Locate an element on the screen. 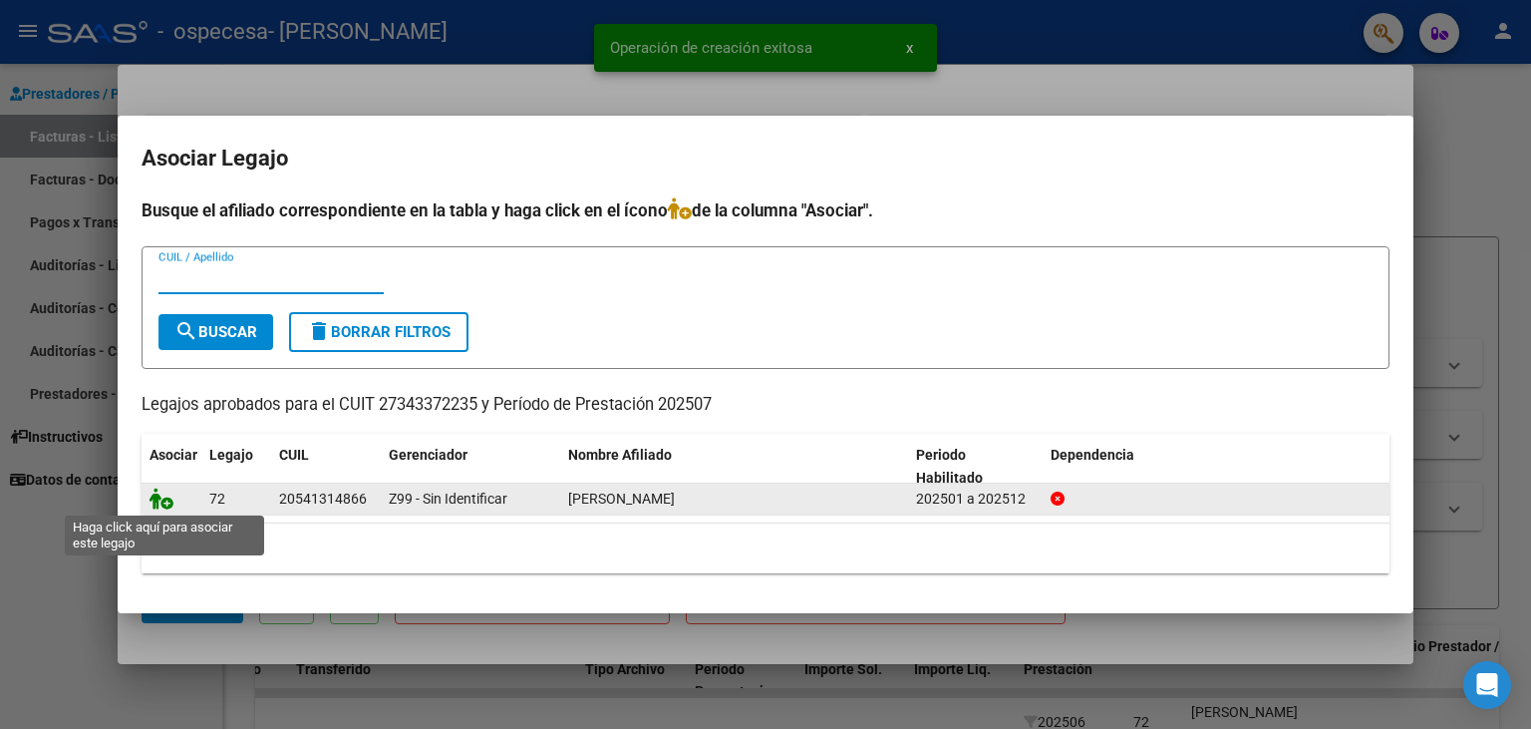  div: 202501 a 202512 is located at coordinates (975, 499).